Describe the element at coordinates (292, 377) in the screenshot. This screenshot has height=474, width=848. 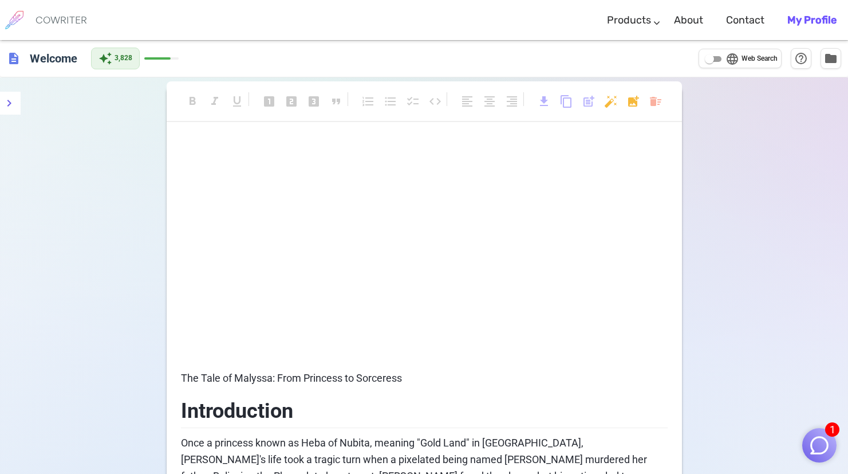
I see `span: The Tale of Malyssa: From Princess to Sorceress` at that location.